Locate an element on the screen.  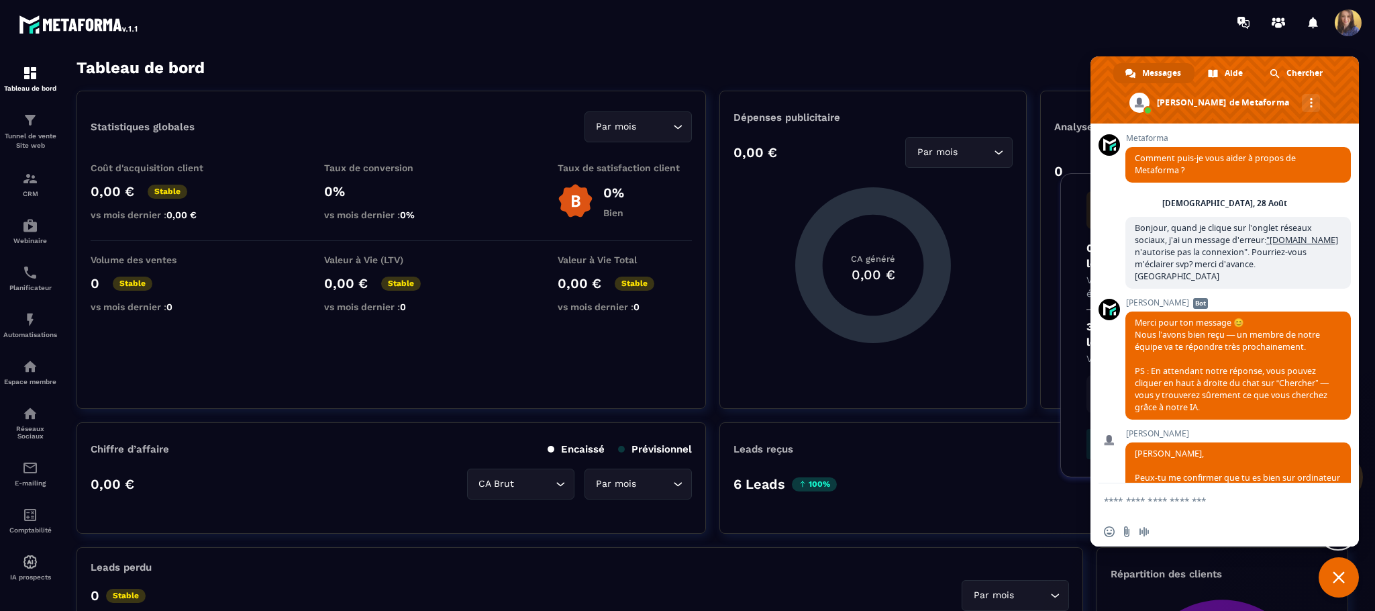
span: Message audio is located at coordinates (1144, 531).